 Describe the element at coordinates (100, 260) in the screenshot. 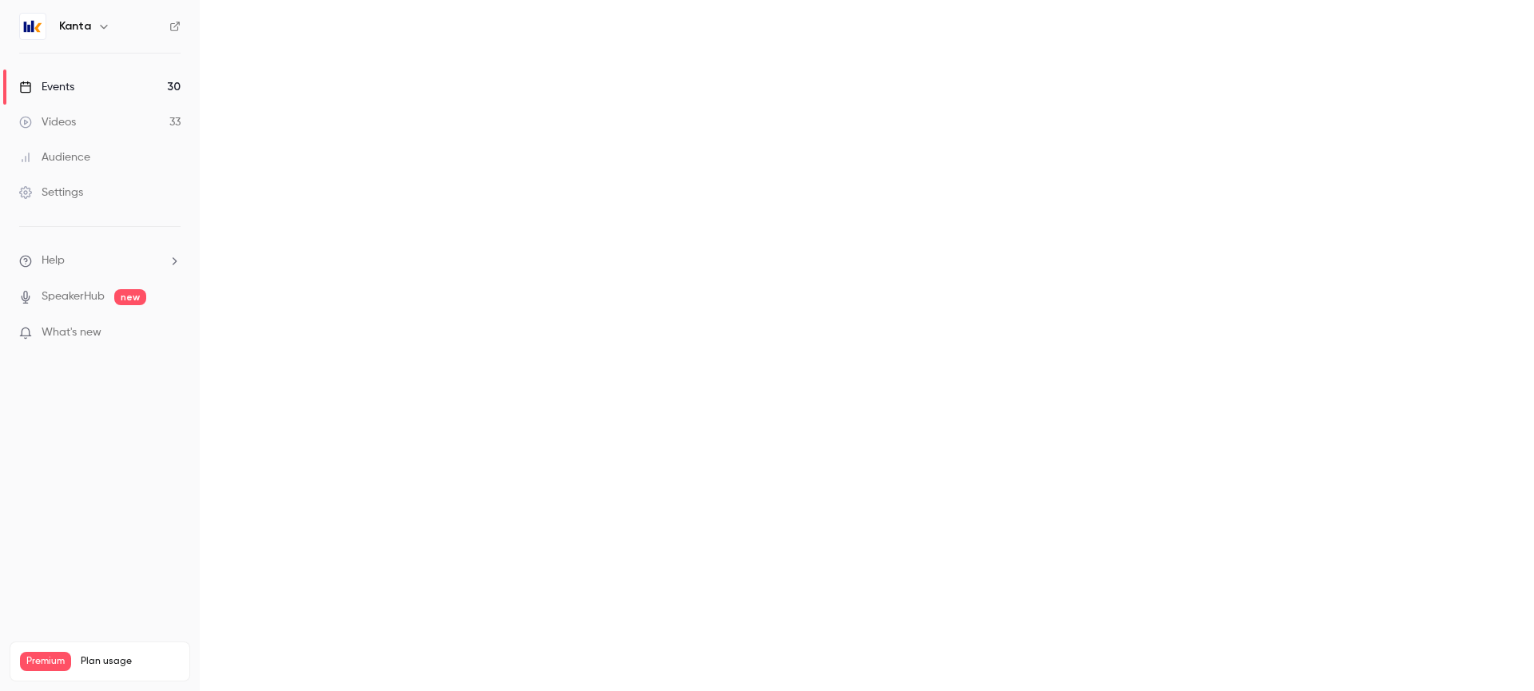

I see `li: help-dropdown-opener` at that location.